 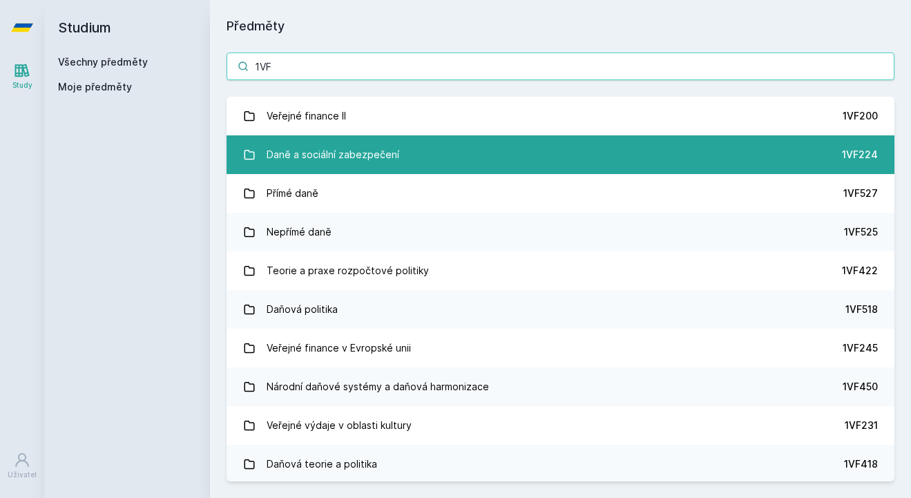 I want to click on div: Přímé daně, so click(x=292, y=193).